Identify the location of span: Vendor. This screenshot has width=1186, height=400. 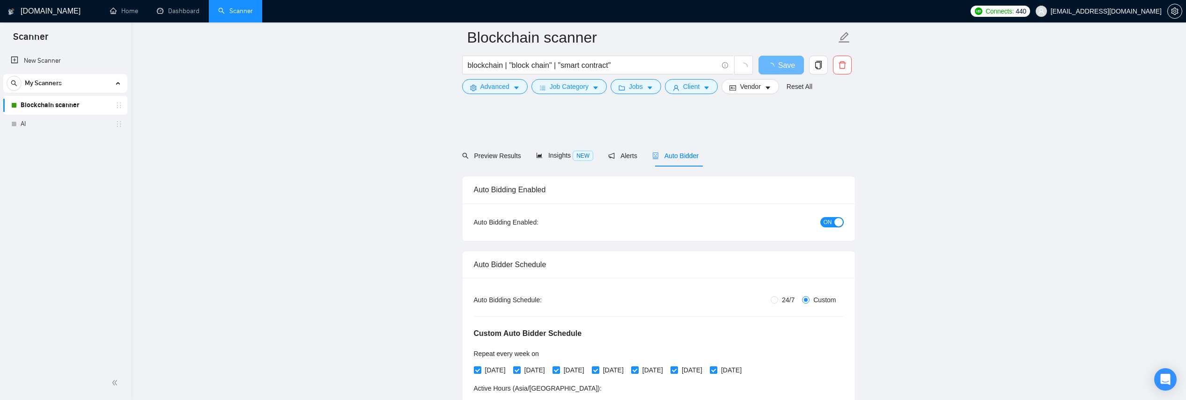
(750, 87).